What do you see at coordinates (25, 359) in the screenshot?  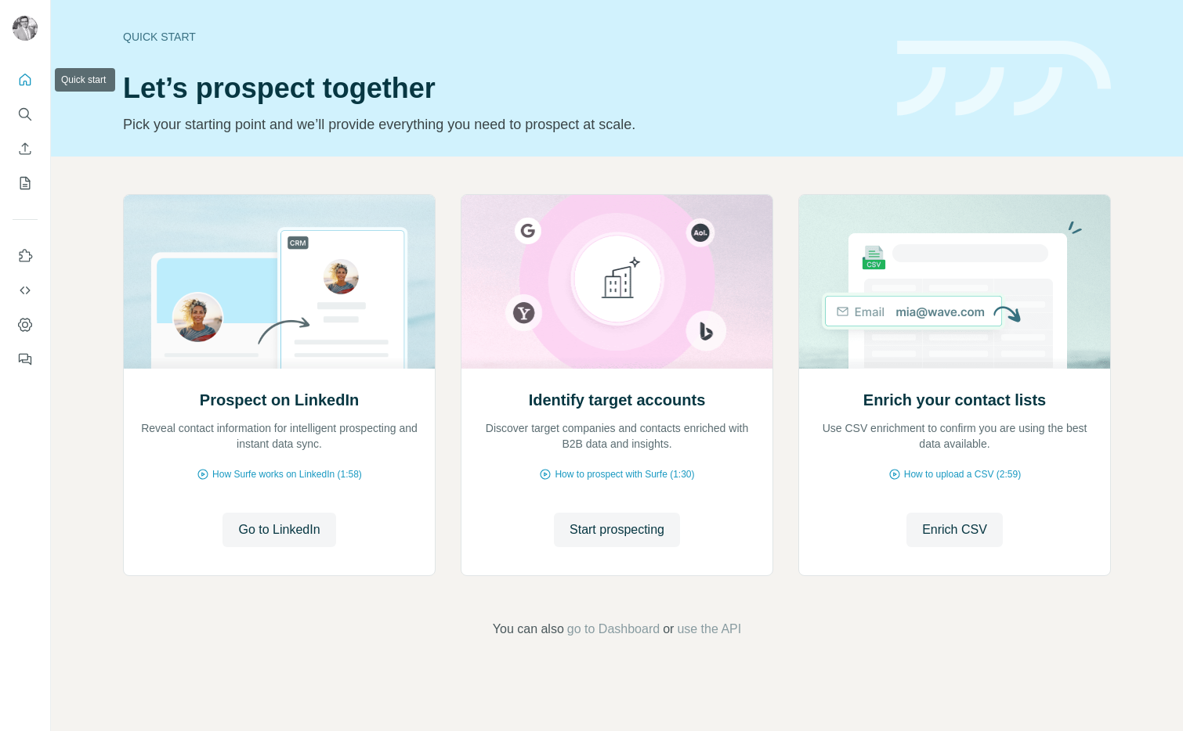 I see `button: Feedback` at bounding box center [25, 359].